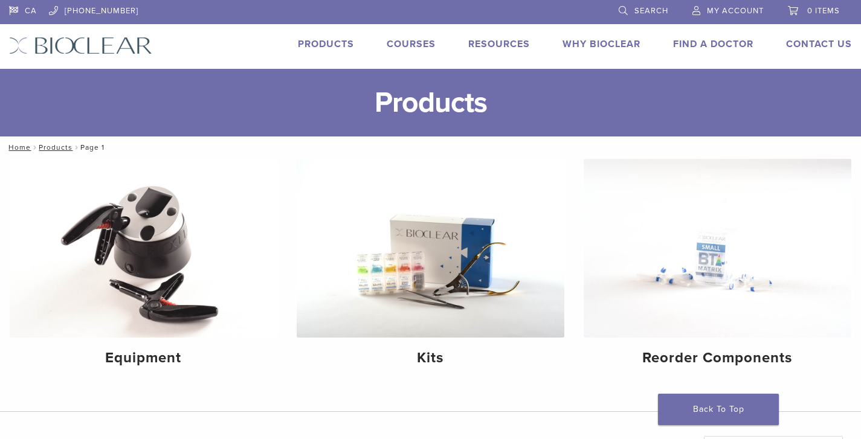 Image resolution: width=861 pixels, height=439 pixels. Describe the element at coordinates (735, 11) in the screenshot. I see `span: My Account` at that location.